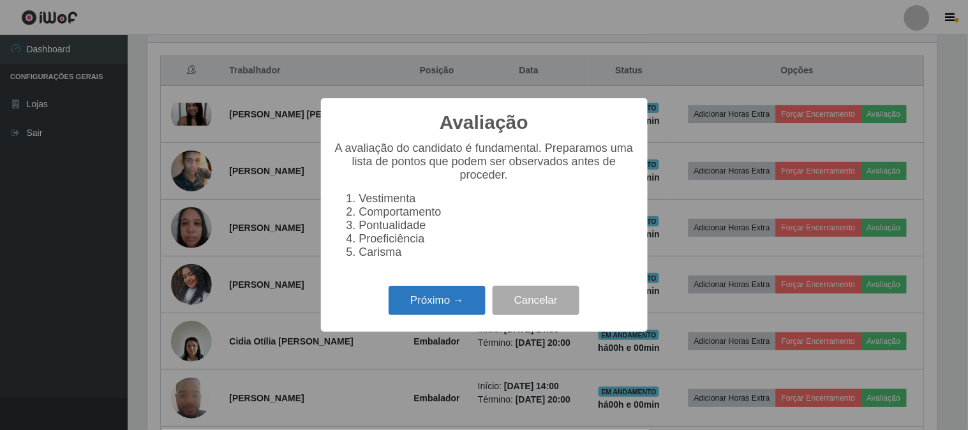 This screenshot has height=430, width=968. What do you see at coordinates (497, 252) in the screenshot?
I see `li: Carisma` at bounding box center [497, 252].